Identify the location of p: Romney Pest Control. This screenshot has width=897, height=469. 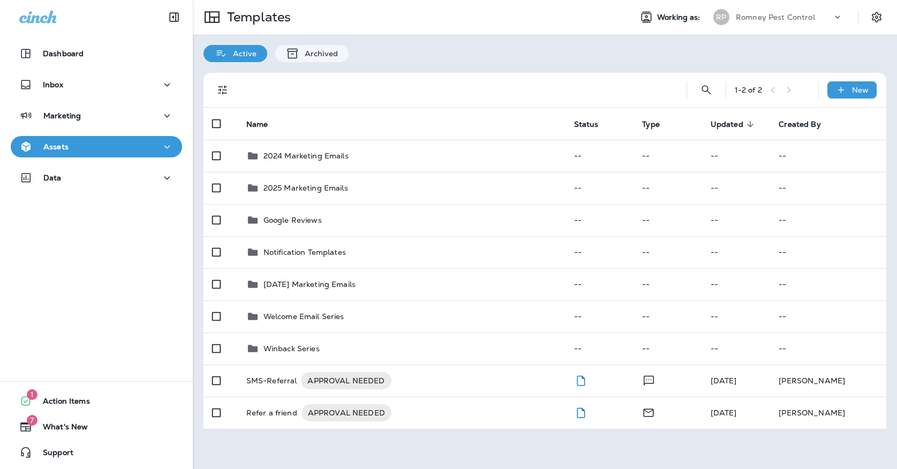
(776, 17).